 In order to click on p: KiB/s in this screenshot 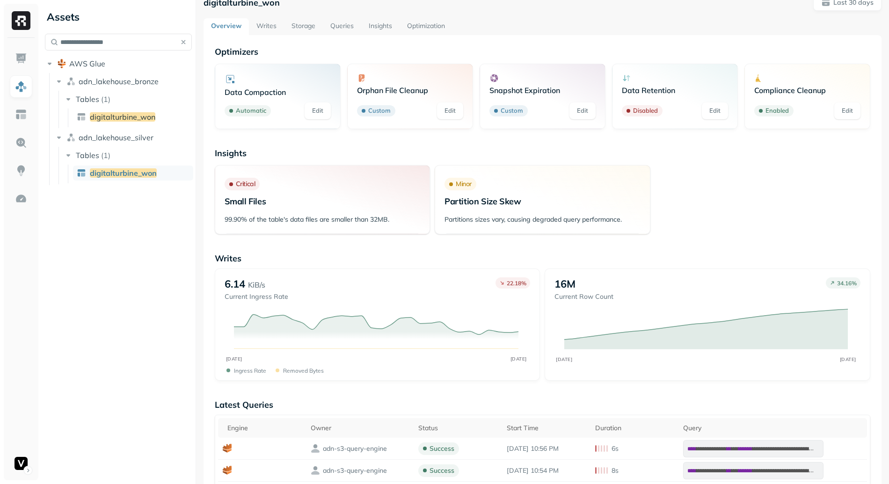, I will do `click(256, 285)`.